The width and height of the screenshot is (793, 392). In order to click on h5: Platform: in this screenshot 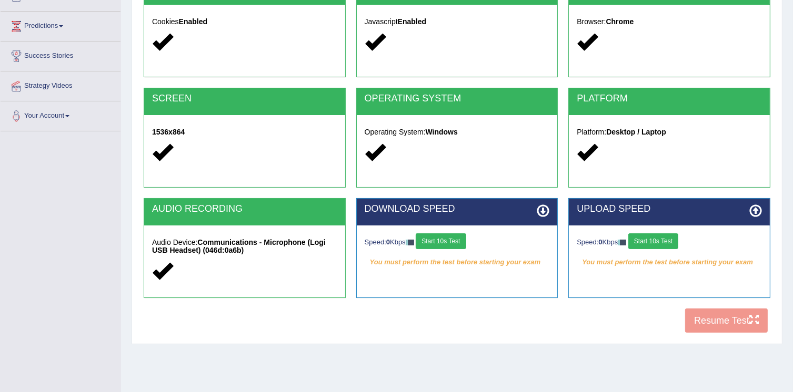, I will do `click(669, 132)`.